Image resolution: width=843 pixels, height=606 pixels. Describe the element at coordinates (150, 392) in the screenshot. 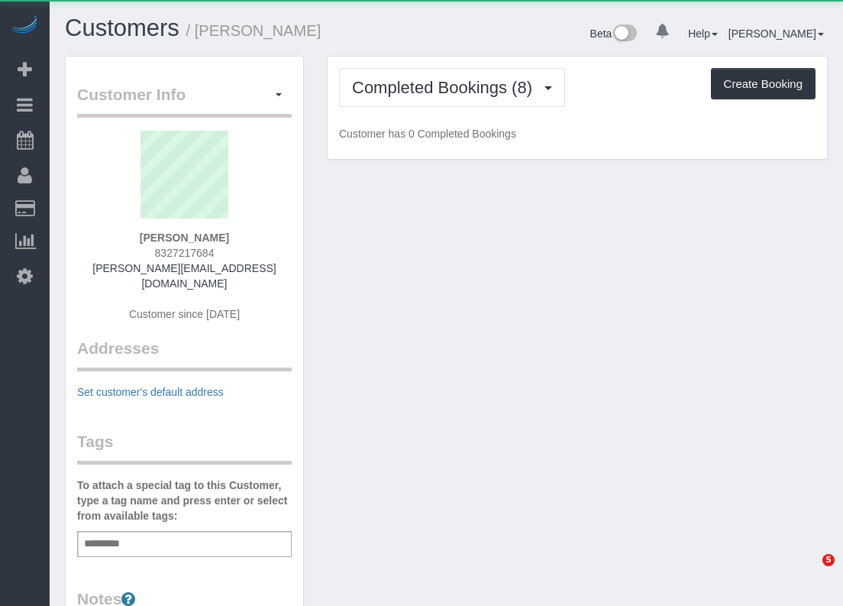

I see `a: Set customer's default address` at that location.